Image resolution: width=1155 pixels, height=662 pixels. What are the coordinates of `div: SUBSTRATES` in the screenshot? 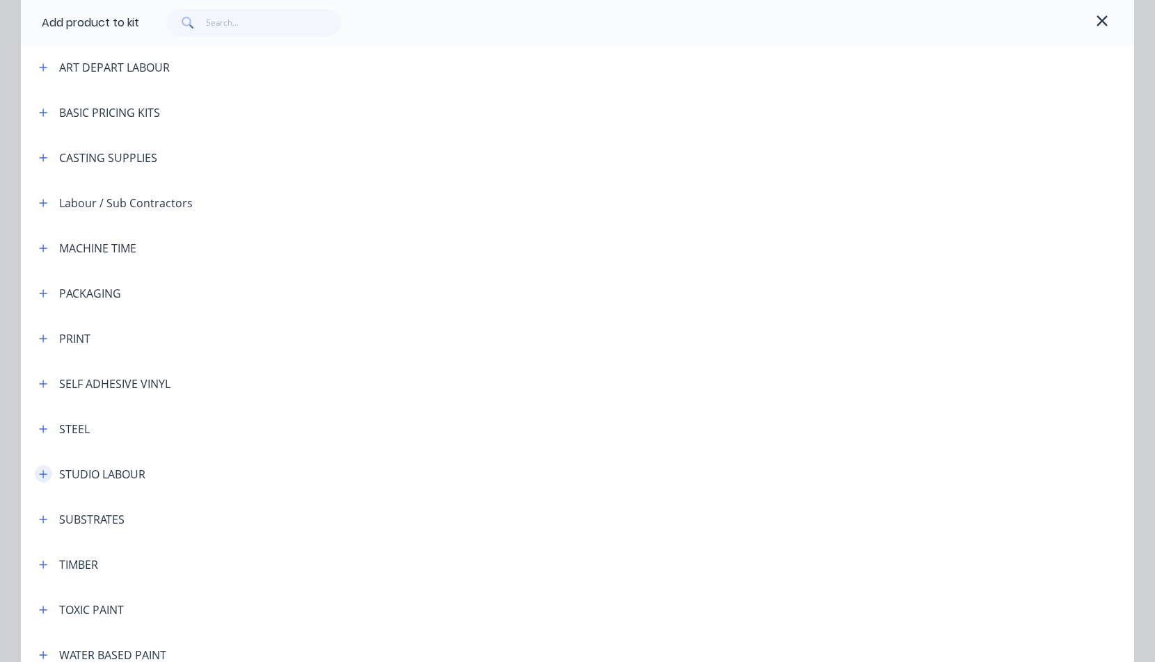 It's located at (92, 520).